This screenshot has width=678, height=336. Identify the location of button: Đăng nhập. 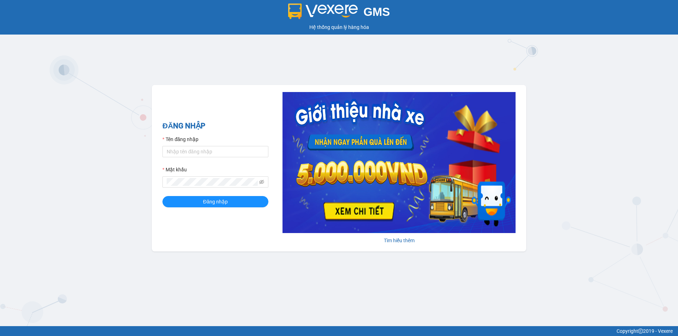
(215, 202).